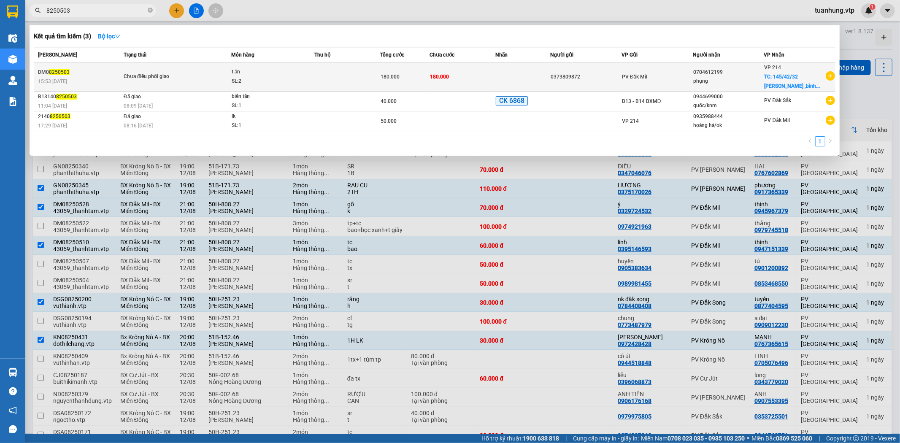 Image resolution: width=900 pixels, height=443 pixels. I want to click on div: SL: 2, so click(263, 81).